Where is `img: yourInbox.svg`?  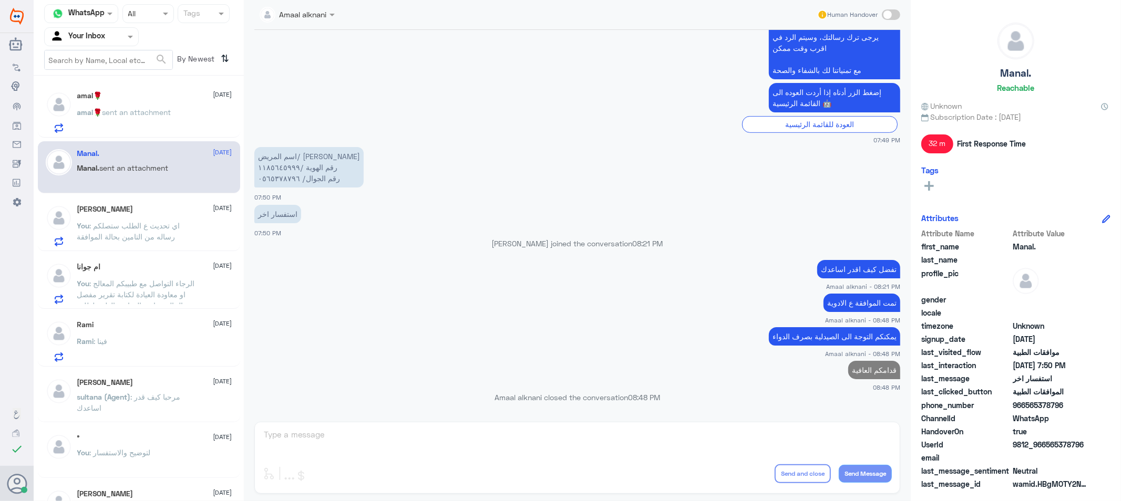
img: yourInbox.svg is located at coordinates (58, 37).